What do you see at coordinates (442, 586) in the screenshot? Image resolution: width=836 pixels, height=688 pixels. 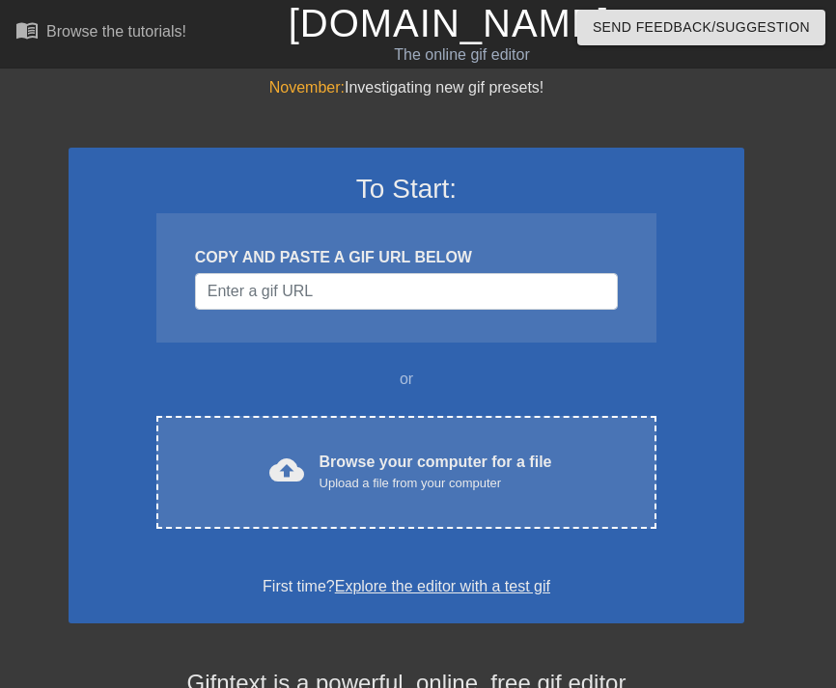 I see `a: Explore the editor with a test gif` at bounding box center [442, 586].